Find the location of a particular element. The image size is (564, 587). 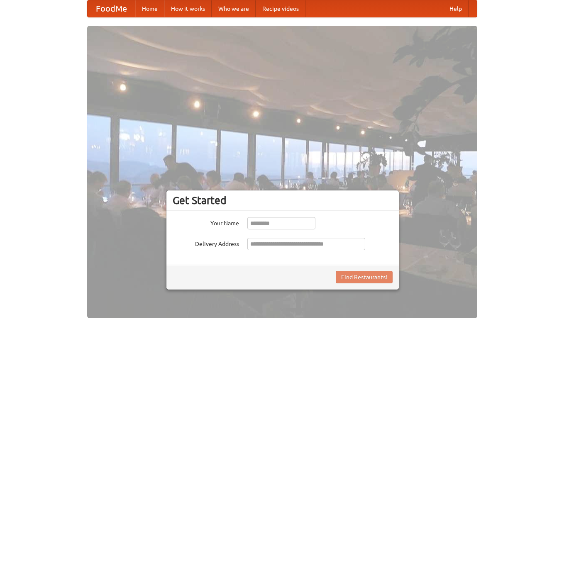

label: Delivery Address is located at coordinates (206, 243).